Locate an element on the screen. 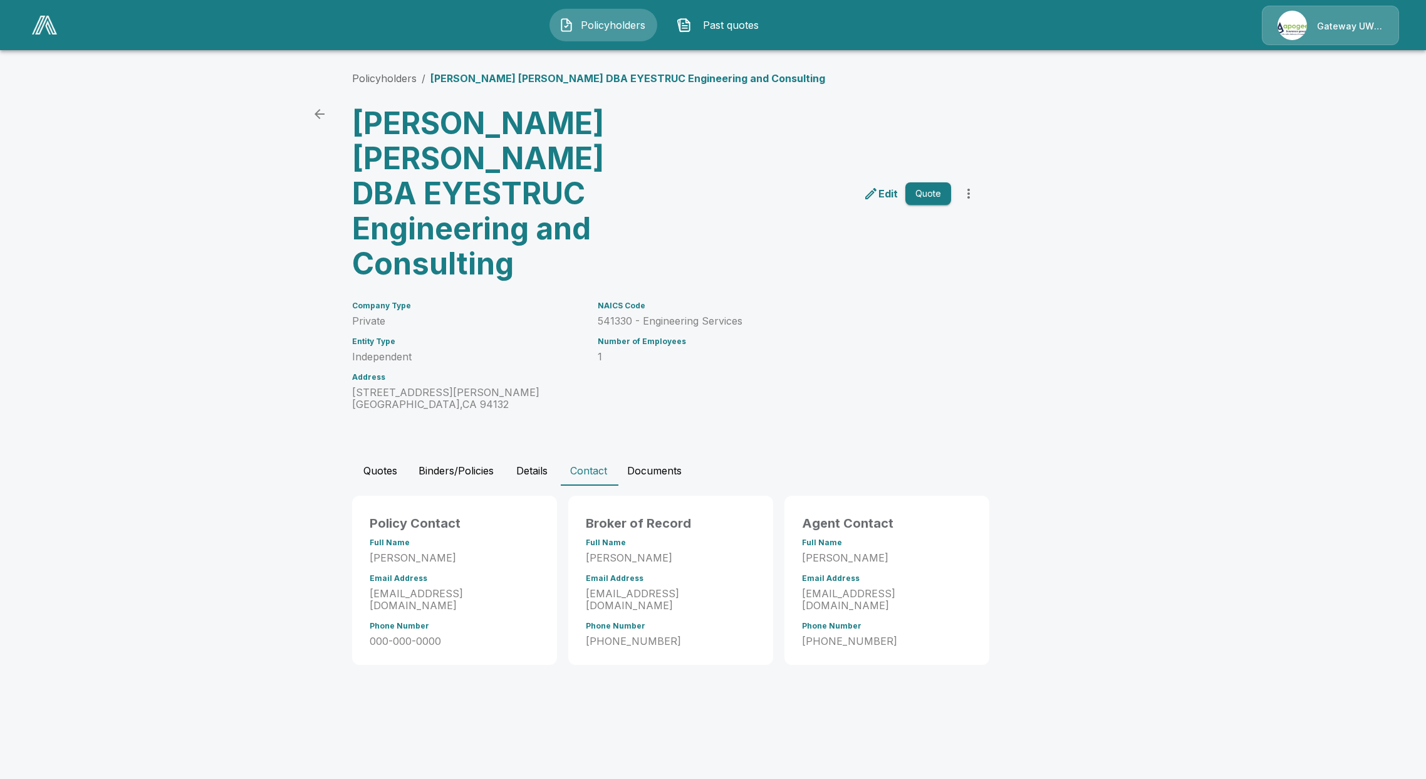 The image size is (1426, 779). button: more is located at coordinates (969, 194).